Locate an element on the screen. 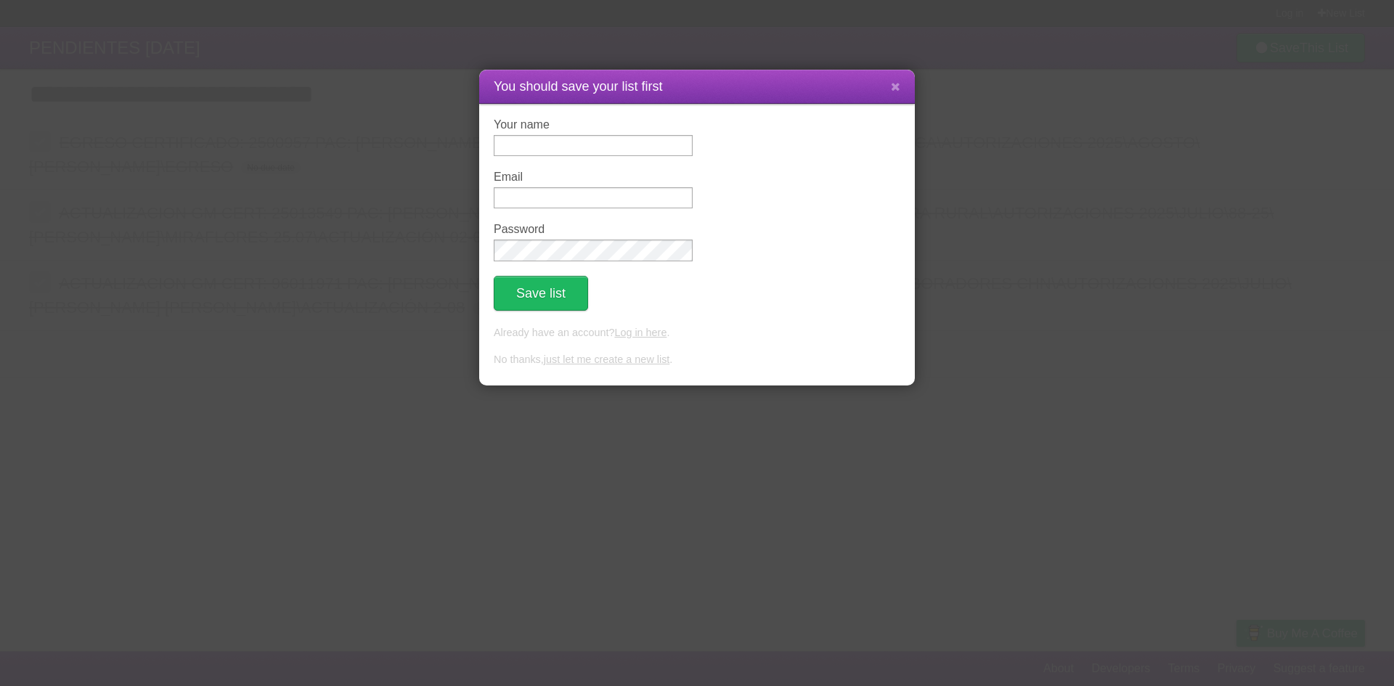  button: Save list is located at coordinates (541, 293).